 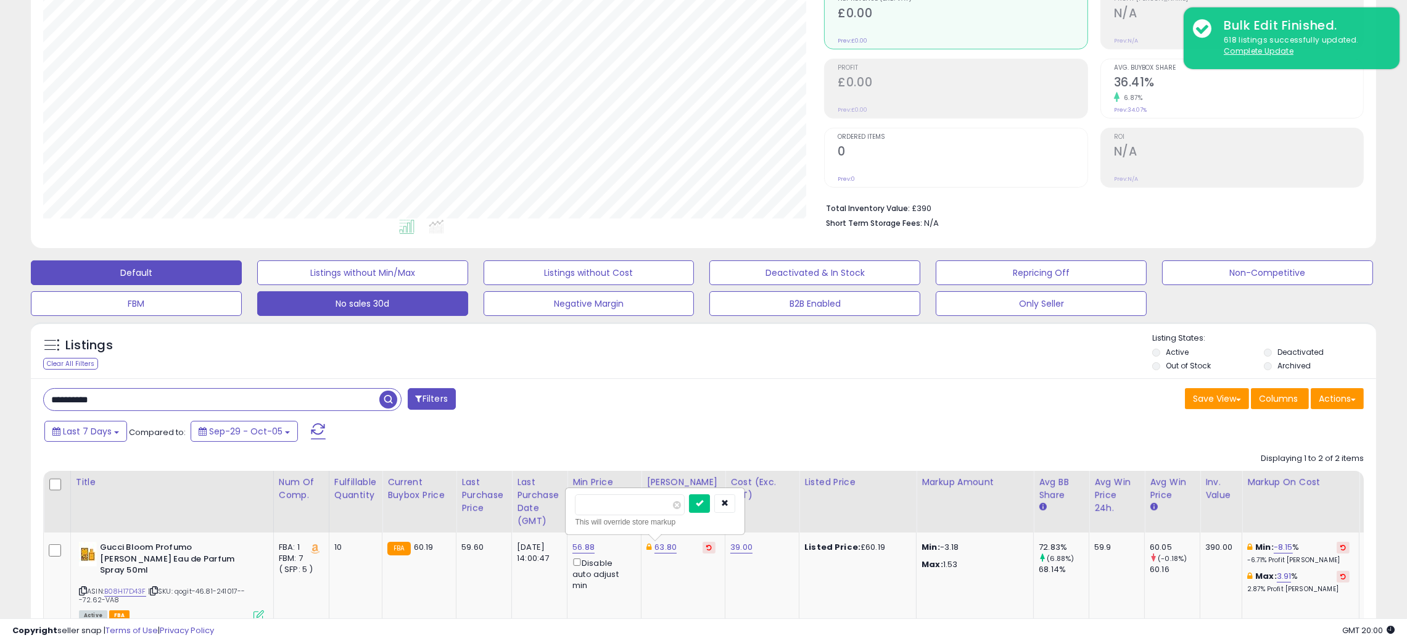 What do you see at coordinates (1266, 575) in the screenshot?
I see `b: Max:` at bounding box center [1266, 575].